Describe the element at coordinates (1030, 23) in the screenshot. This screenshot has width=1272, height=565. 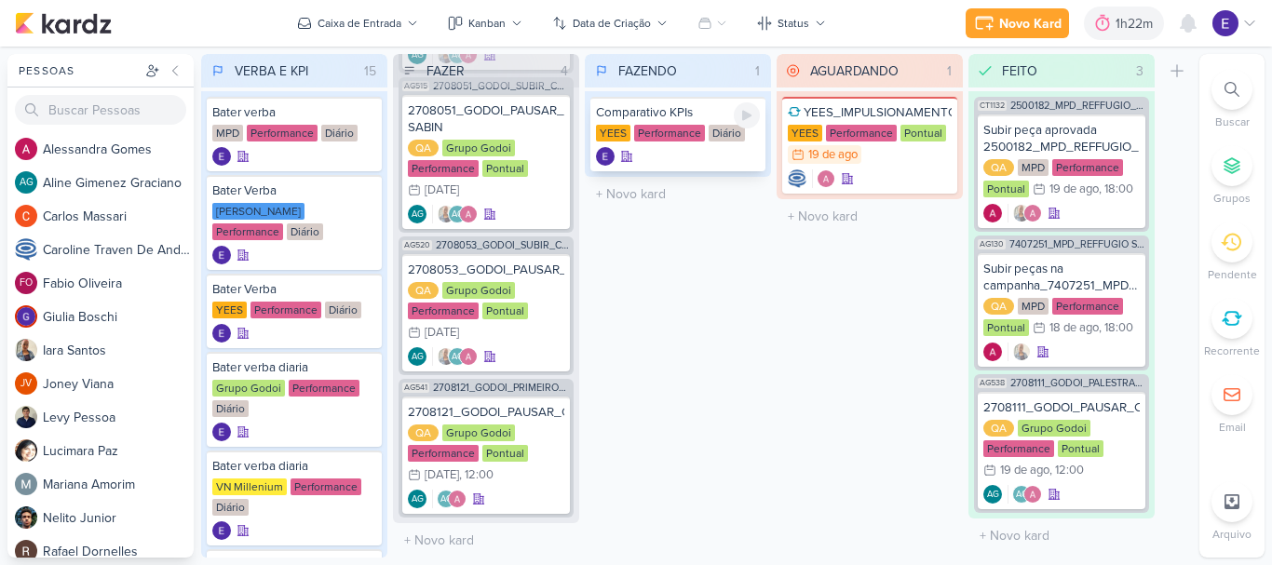
I see `div: Novo Kard` at that location.